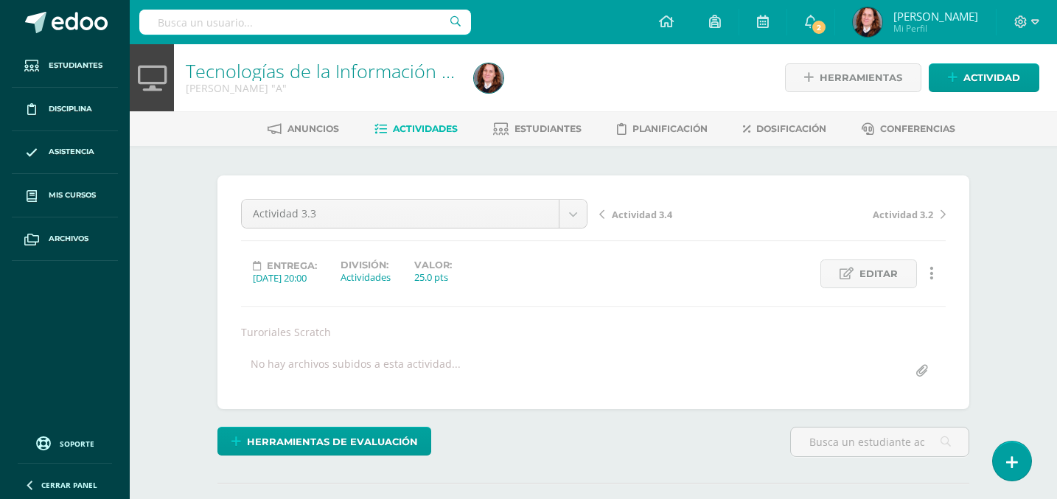  What do you see at coordinates (397, 71) in the screenshot?
I see `a: Tecnologías de la Información y la Comunicación 5` at bounding box center [397, 71].